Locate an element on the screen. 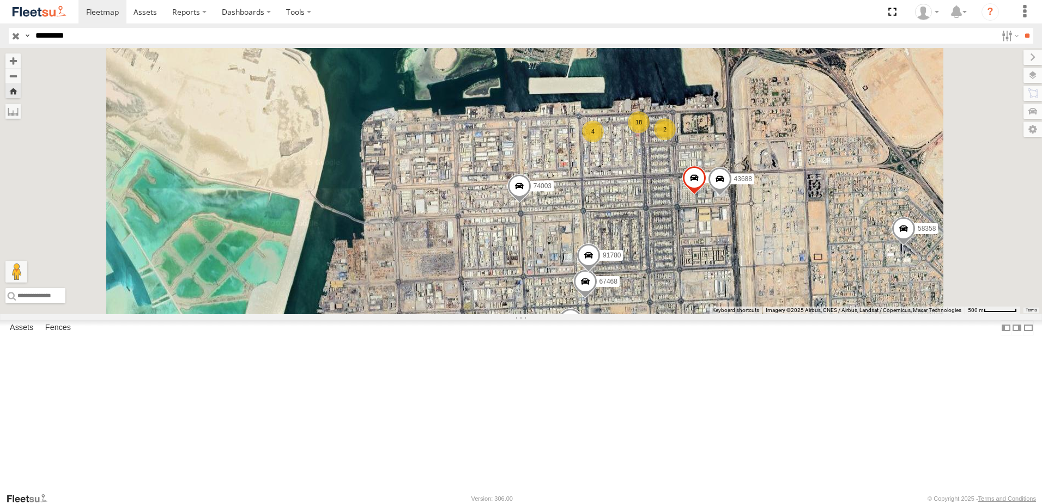 This screenshot has width=1042, height=504. span: Imagery ©2025 Airbus, CNES / Airbus, Landsat / Copernicus, Maxar Technologies is located at coordinates (863, 310).